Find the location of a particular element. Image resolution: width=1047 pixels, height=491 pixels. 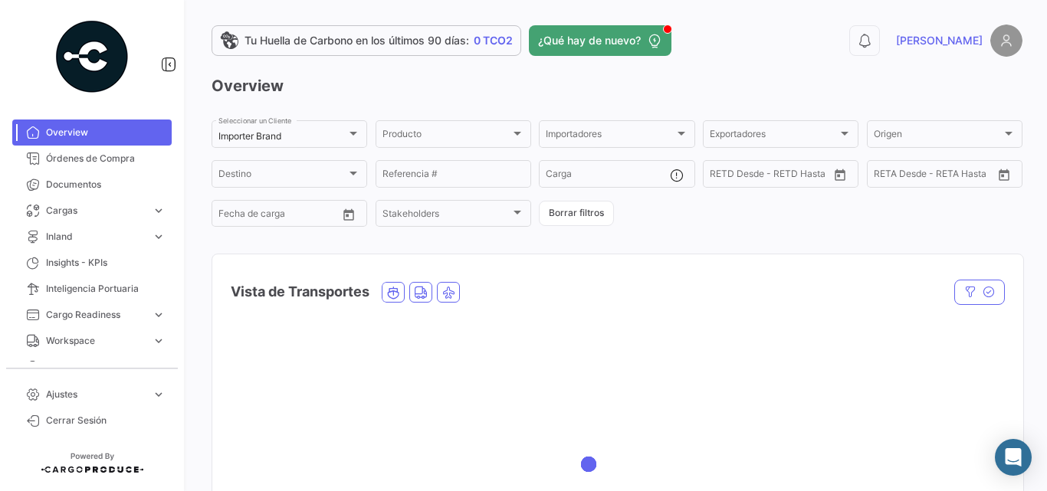

button: Air is located at coordinates (448, 292).